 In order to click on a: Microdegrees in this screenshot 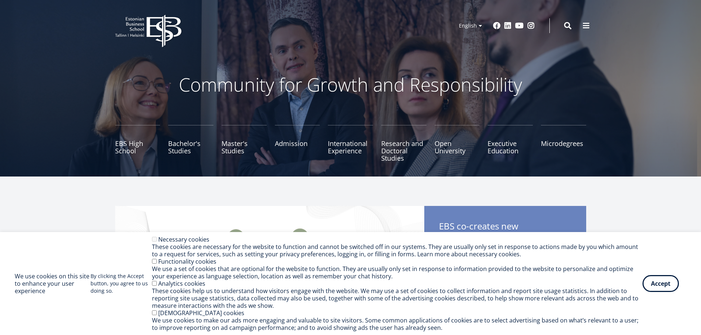, I will do `click(564, 144)`.